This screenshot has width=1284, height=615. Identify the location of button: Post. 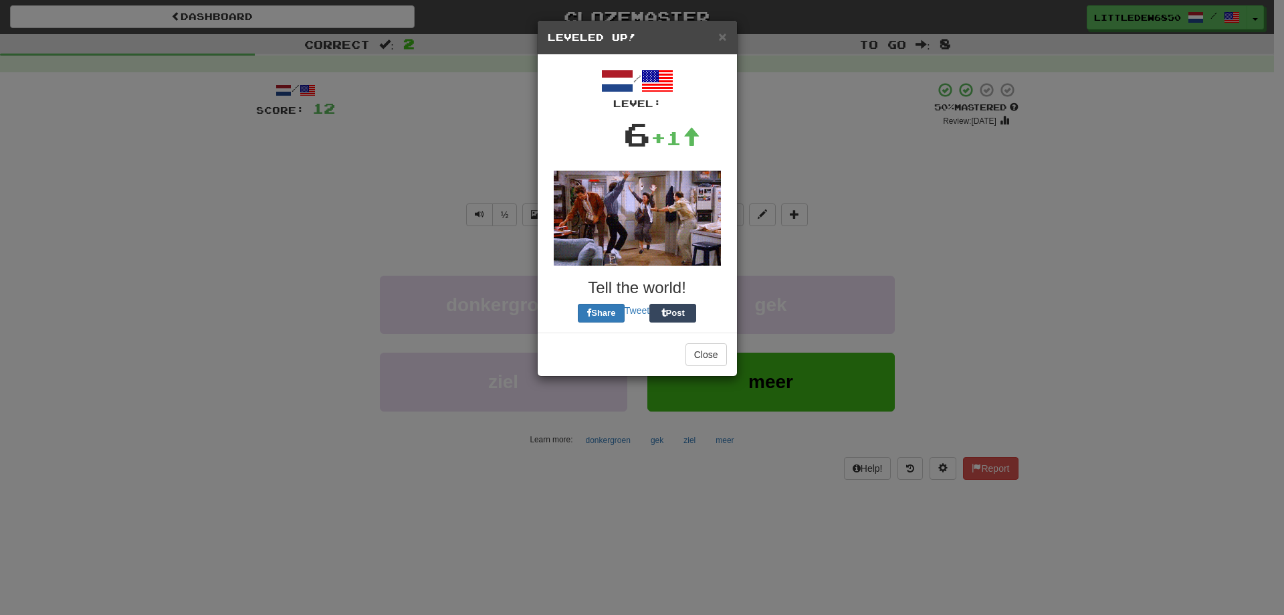
(673, 313).